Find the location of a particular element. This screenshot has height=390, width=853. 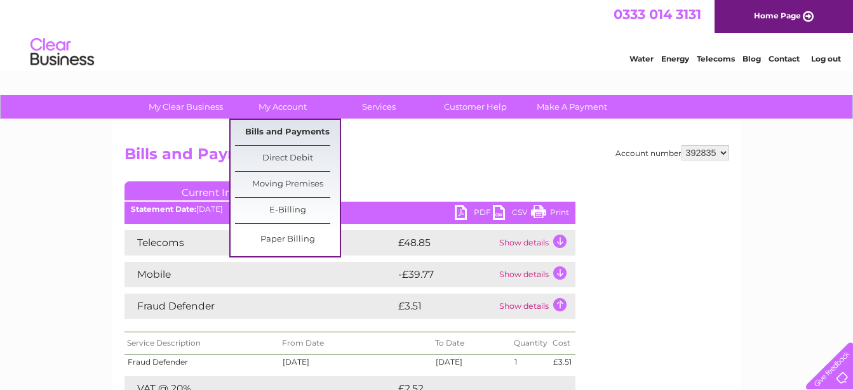

th: Quantity is located at coordinates (530, 343).